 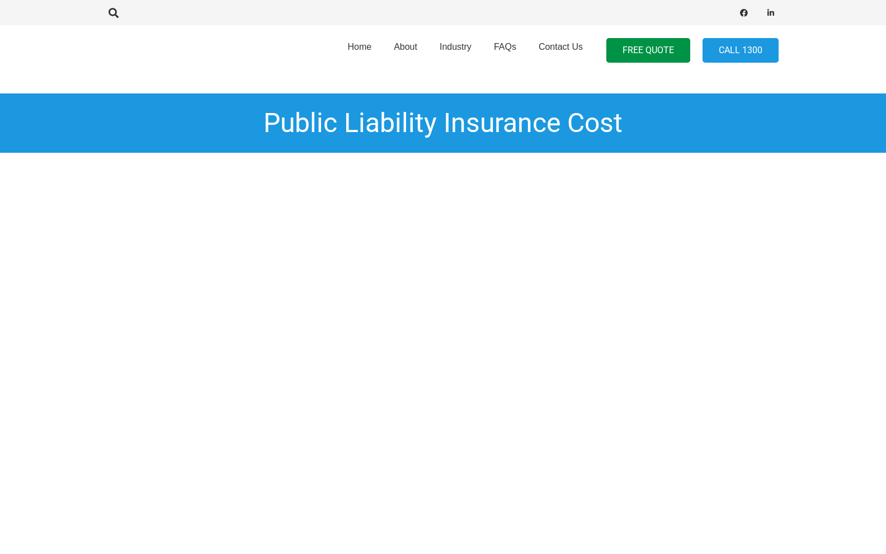 I want to click on span: About, so click(x=406, y=46).